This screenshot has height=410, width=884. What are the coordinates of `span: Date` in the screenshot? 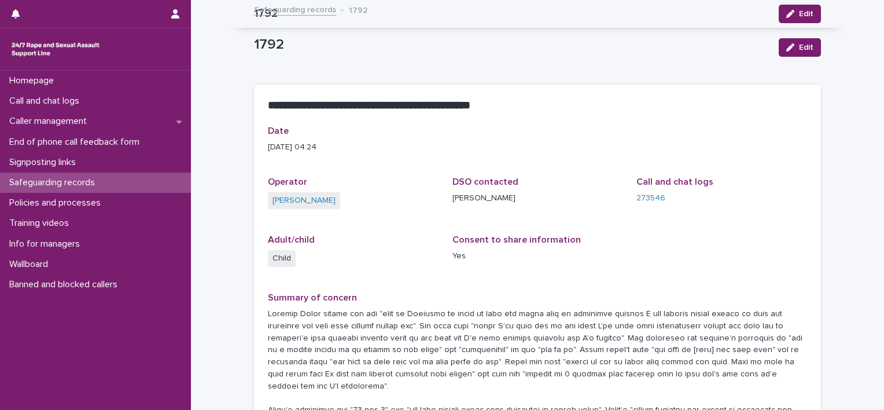 It's located at (278, 131).